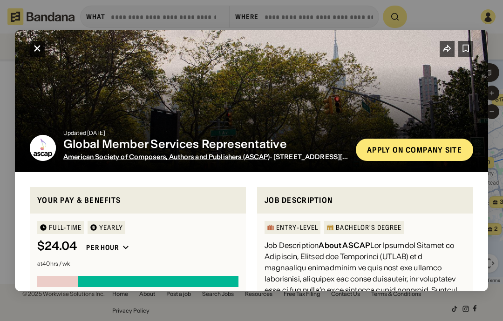  What do you see at coordinates (365, 200) in the screenshot?
I see `div: Job Description` at bounding box center [365, 200].